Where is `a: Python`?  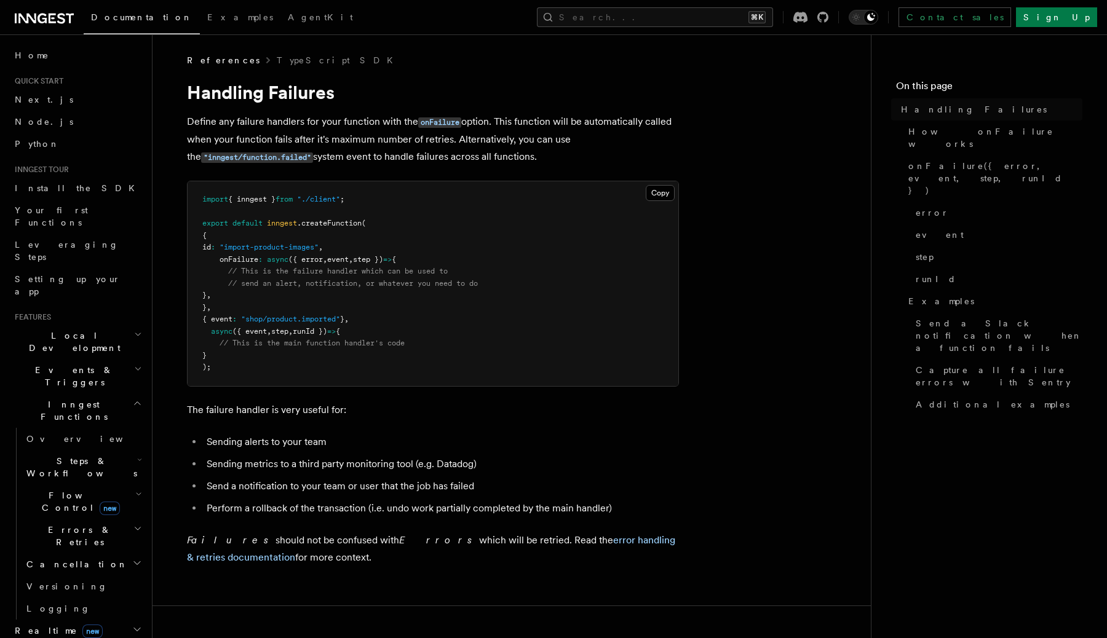
a: Python is located at coordinates (77, 144).